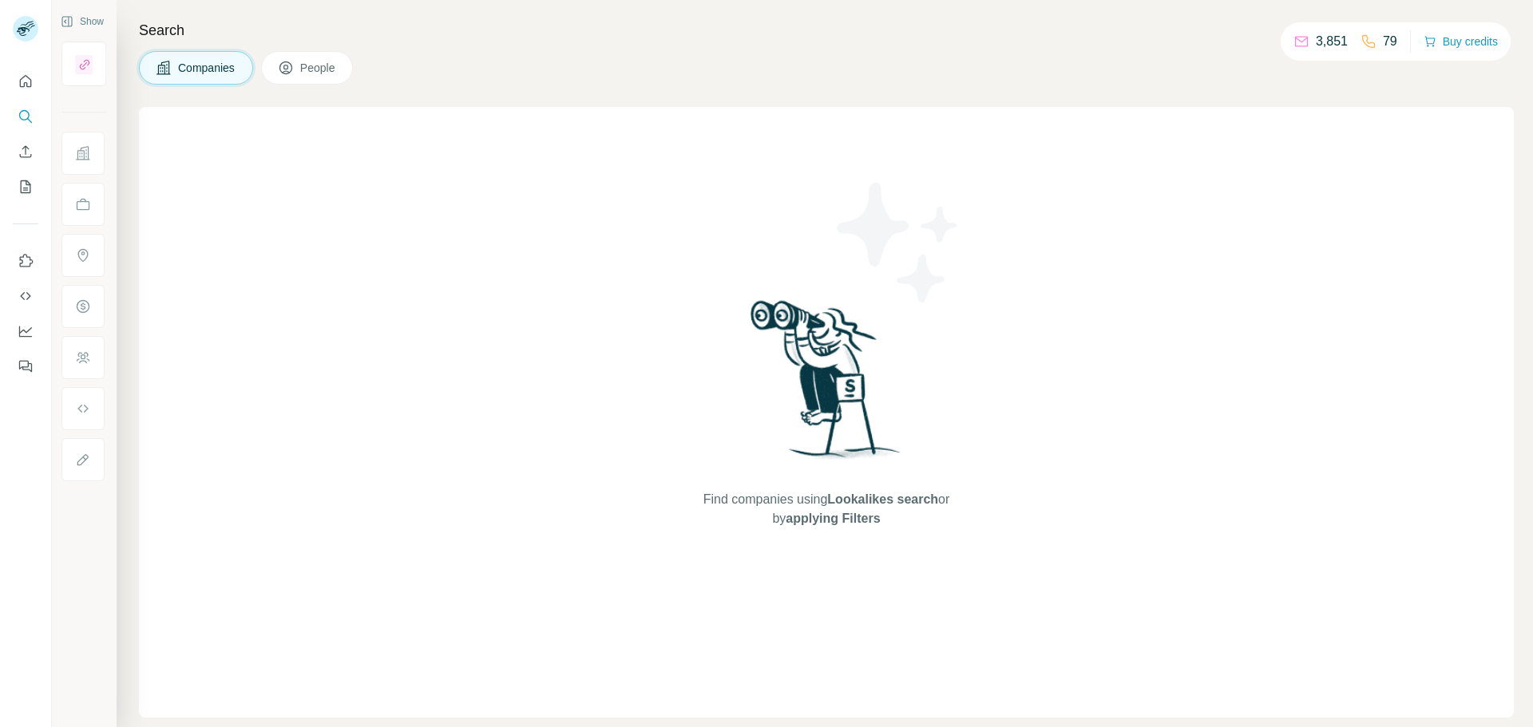  What do you see at coordinates (82, 22) in the screenshot?
I see `button: Show` at bounding box center [82, 22].